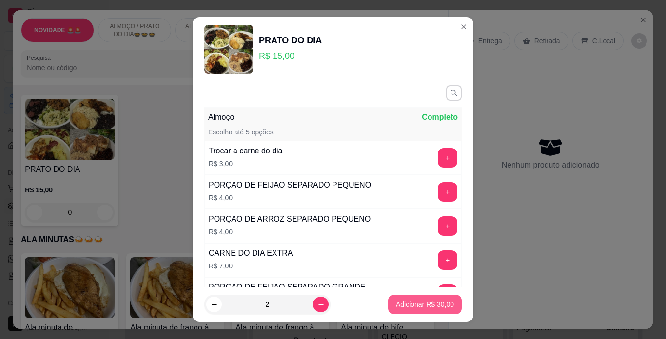  Describe the element at coordinates (424, 305) in the screenshot. I see `button: Adicionar R$ 30,00` at that location.